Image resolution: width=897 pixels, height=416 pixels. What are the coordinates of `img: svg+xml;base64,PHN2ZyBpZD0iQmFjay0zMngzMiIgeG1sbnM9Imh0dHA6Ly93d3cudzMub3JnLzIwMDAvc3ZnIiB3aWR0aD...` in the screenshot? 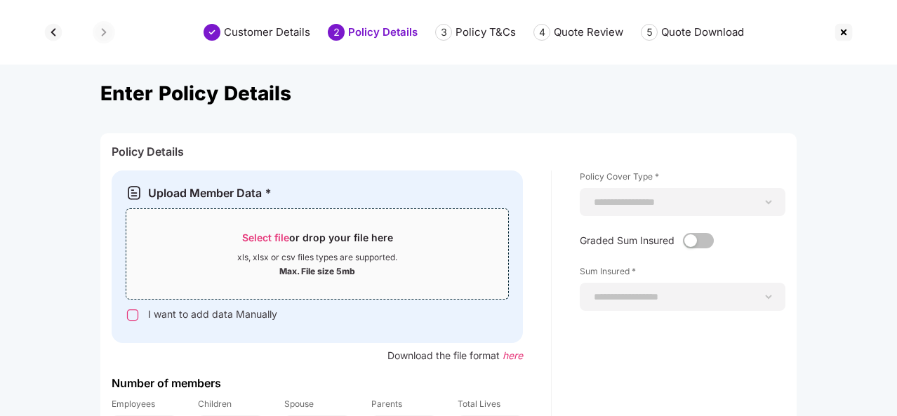 It's located at (53, 32).